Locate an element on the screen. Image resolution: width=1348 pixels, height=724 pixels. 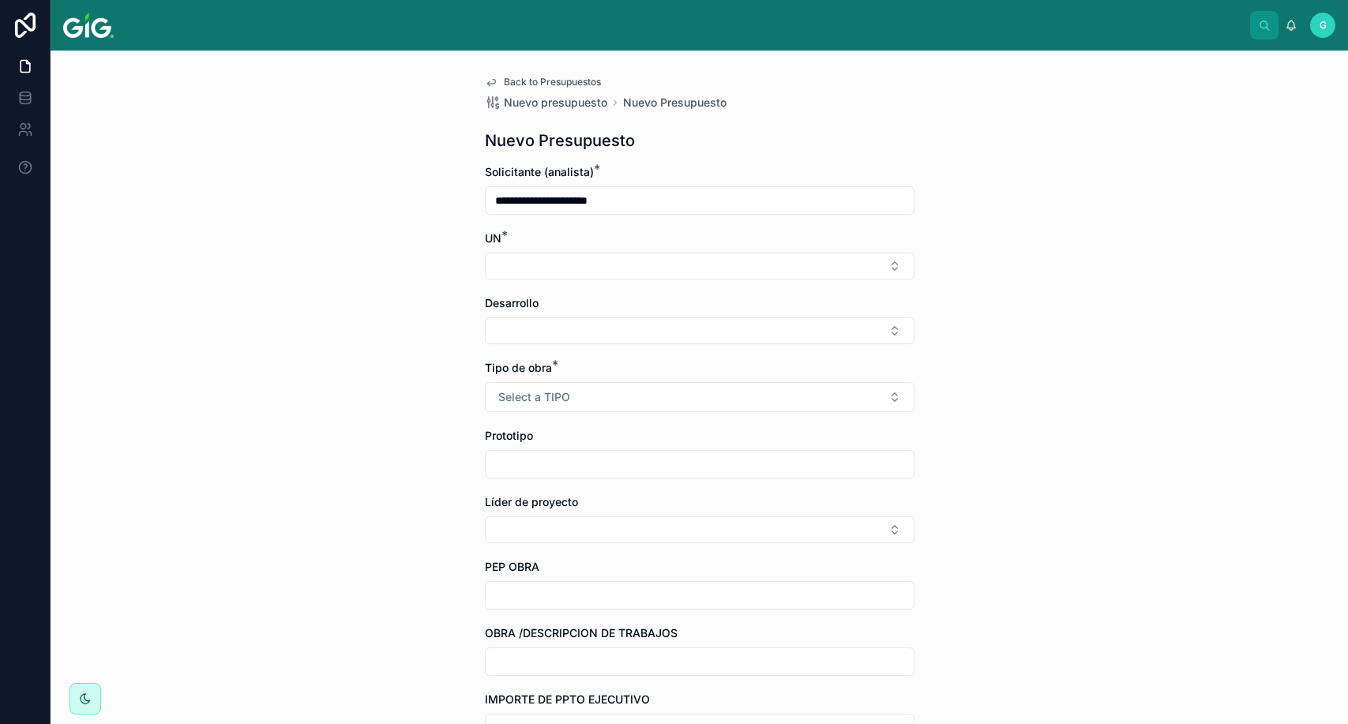
span: G is located at coordinates (1323, 25).